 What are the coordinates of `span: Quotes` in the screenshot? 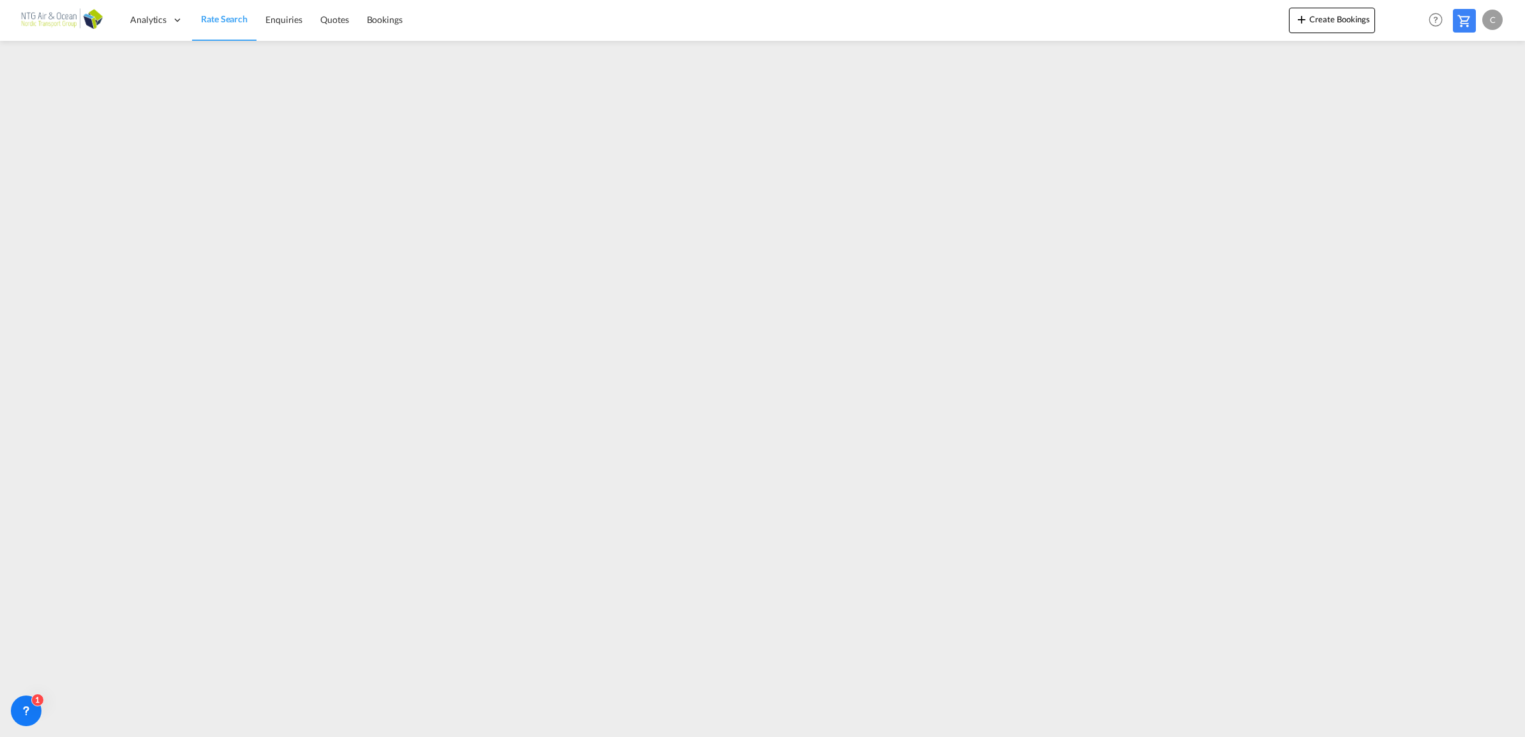 It's located at (334, 19).